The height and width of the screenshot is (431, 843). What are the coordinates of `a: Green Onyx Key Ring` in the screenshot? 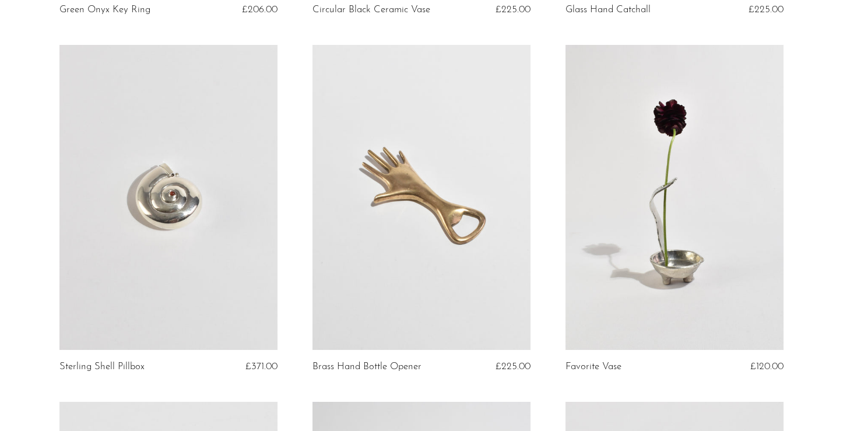 It's located at (105, 10).